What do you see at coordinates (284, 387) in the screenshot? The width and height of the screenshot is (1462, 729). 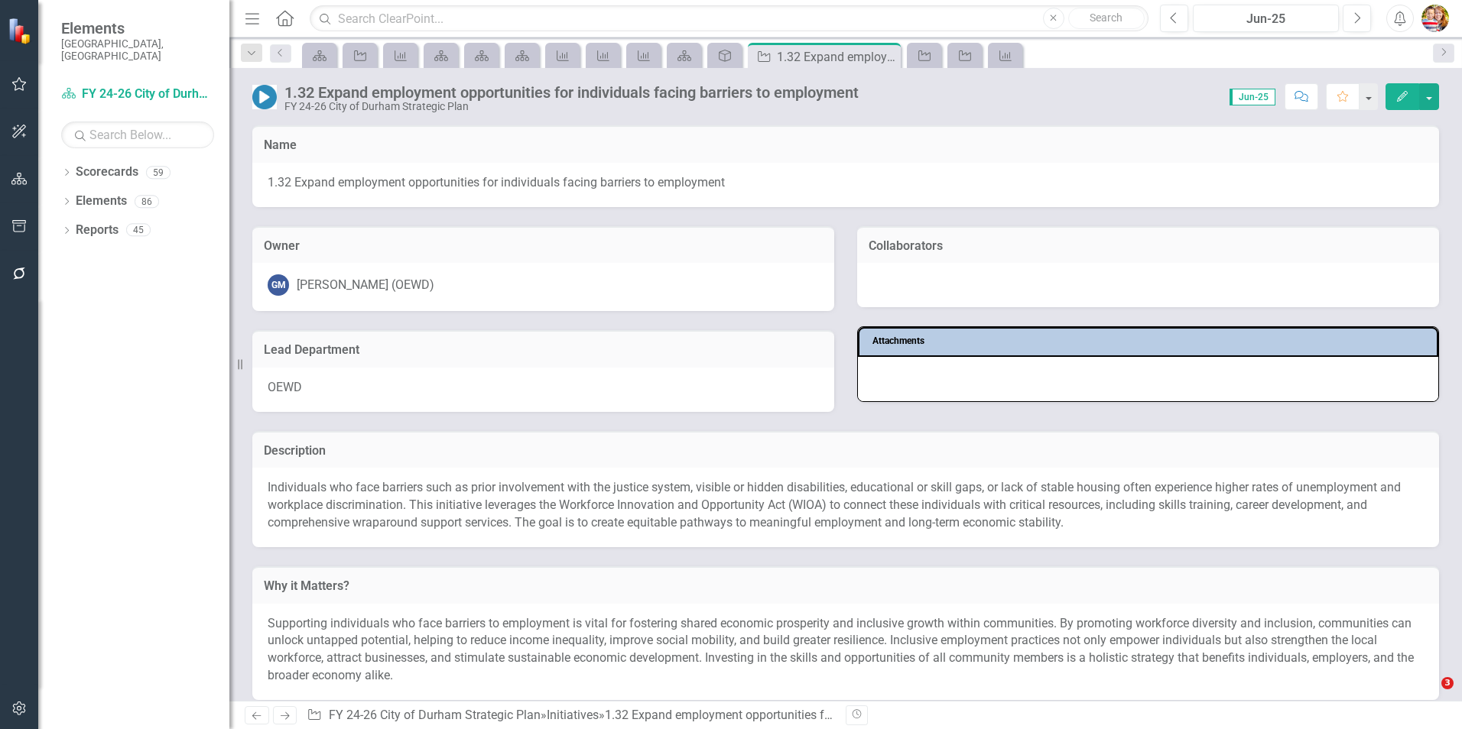 I see `span: OEWD` at bounding box center [284, 387].